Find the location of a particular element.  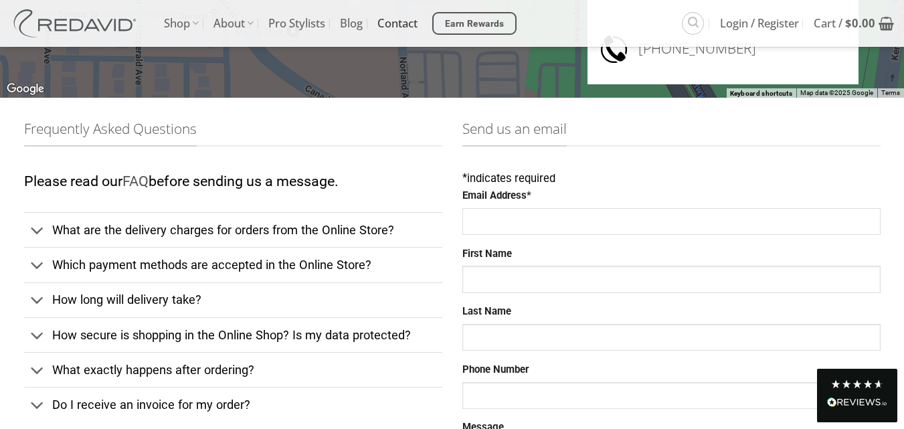

p: Please read our before sending us a message. is located at coordinates (233, 181).